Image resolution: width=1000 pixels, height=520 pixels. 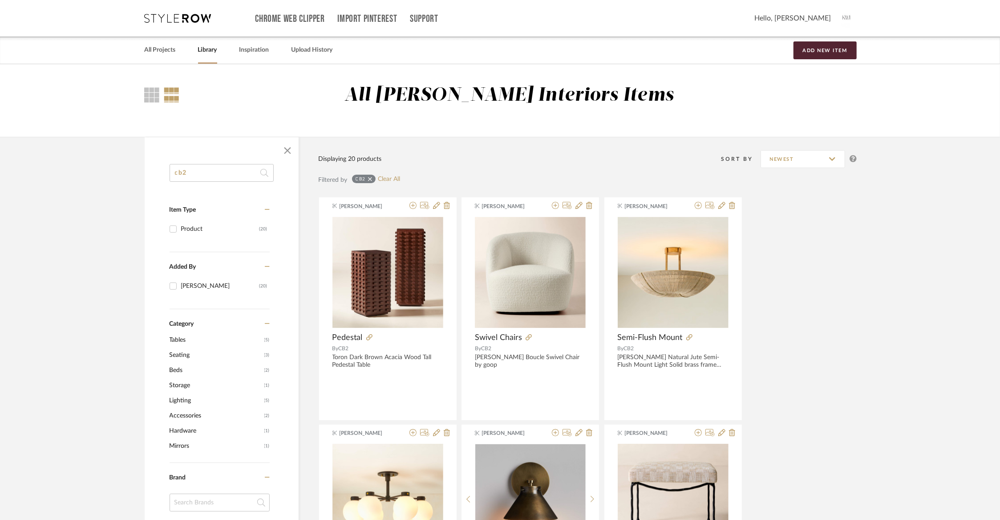 I want to click on span: Seating, so click(x=216, y=355).